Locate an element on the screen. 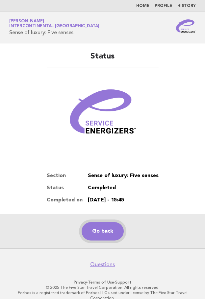 This screenshot has width=205, height=299. a: Questions is located at coordinates (102, 265).